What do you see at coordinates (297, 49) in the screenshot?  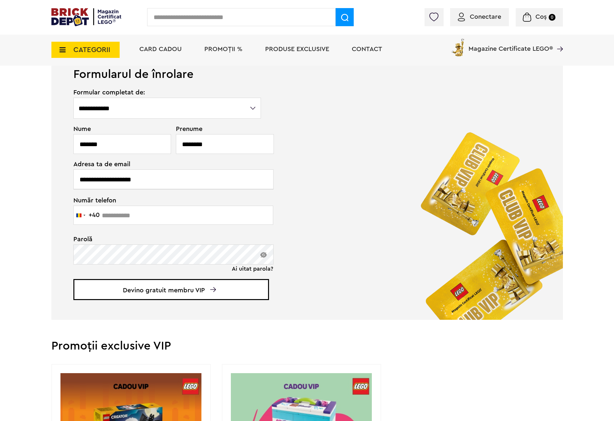 I see `a: Produse exclusive` at bounding box center [297, 49].